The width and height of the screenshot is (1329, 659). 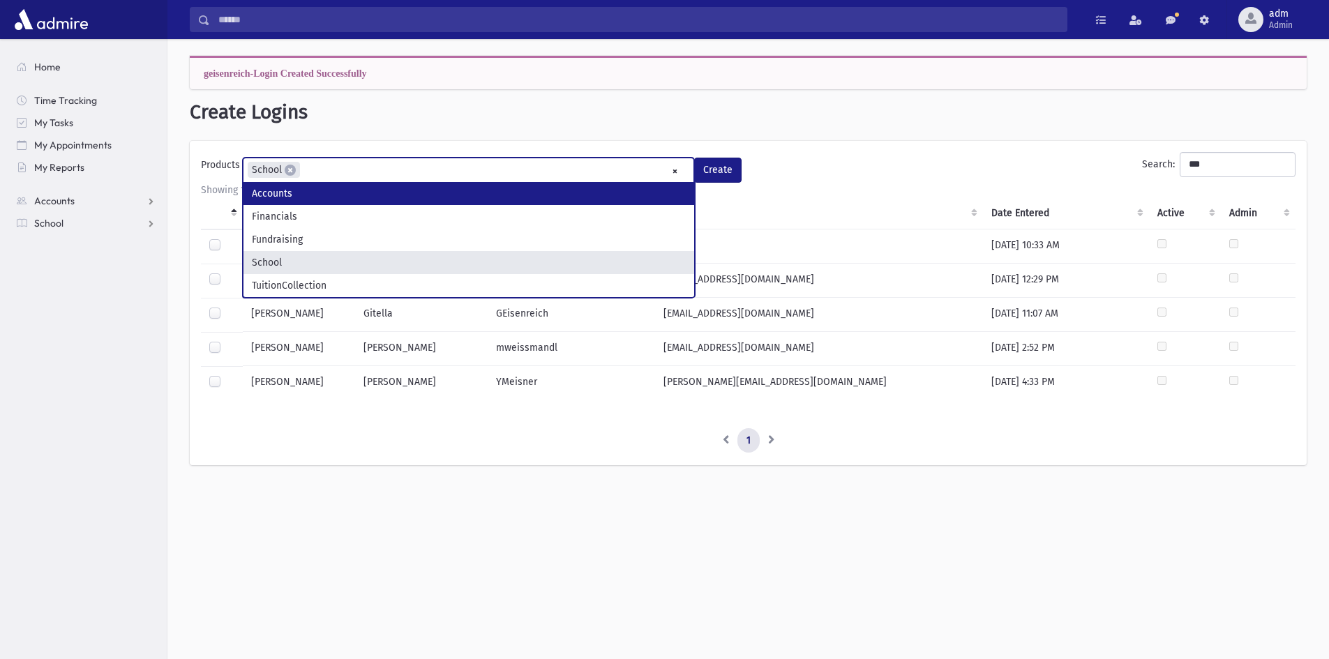 What do you see at coordinates (718, 170) in the screenshot?
I see `button: Create` at bounding box center [718, 170].